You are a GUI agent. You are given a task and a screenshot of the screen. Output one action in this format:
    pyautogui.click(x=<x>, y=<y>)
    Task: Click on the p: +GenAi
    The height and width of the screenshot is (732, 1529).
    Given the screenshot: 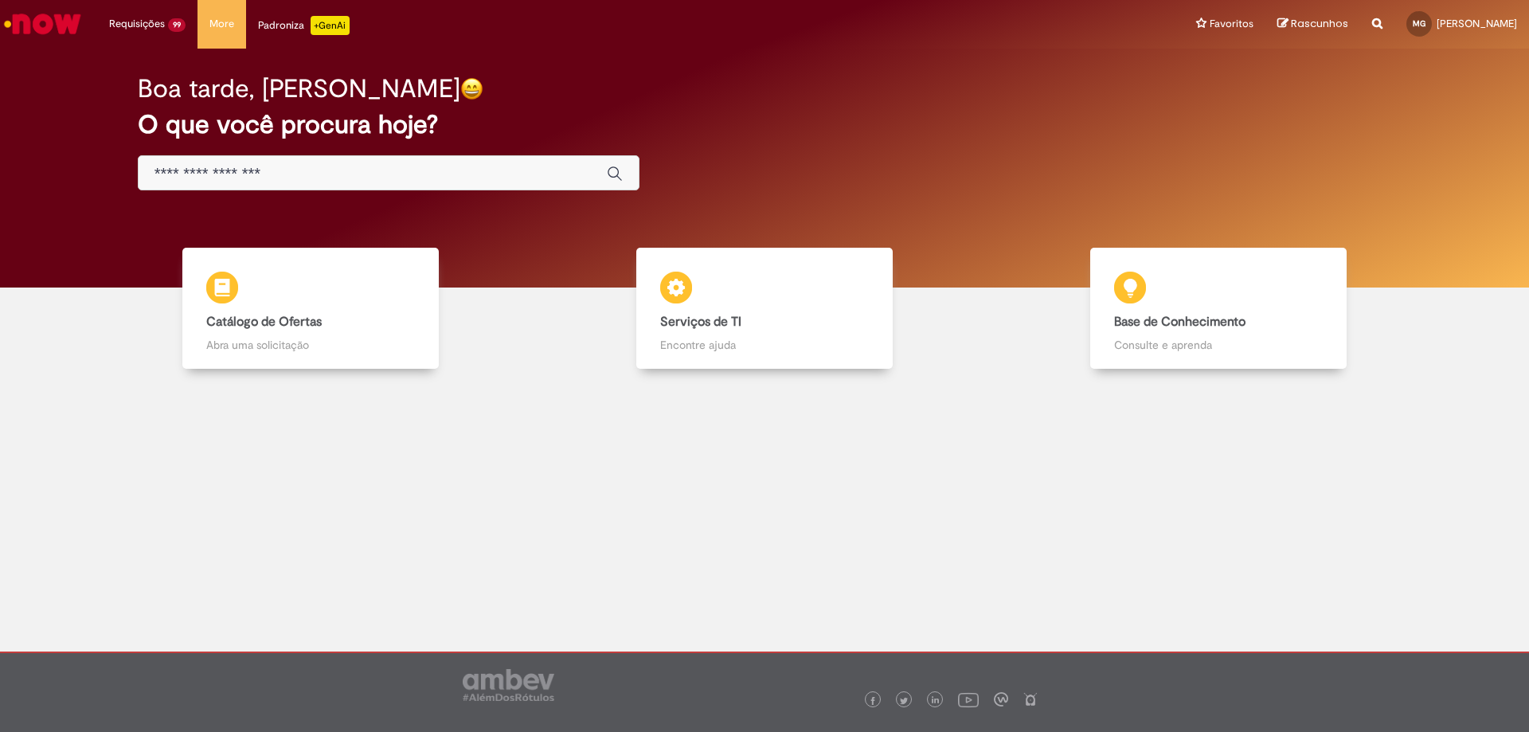 What is the action you would take?
    pyautogui.click(x=330, y=25)
    